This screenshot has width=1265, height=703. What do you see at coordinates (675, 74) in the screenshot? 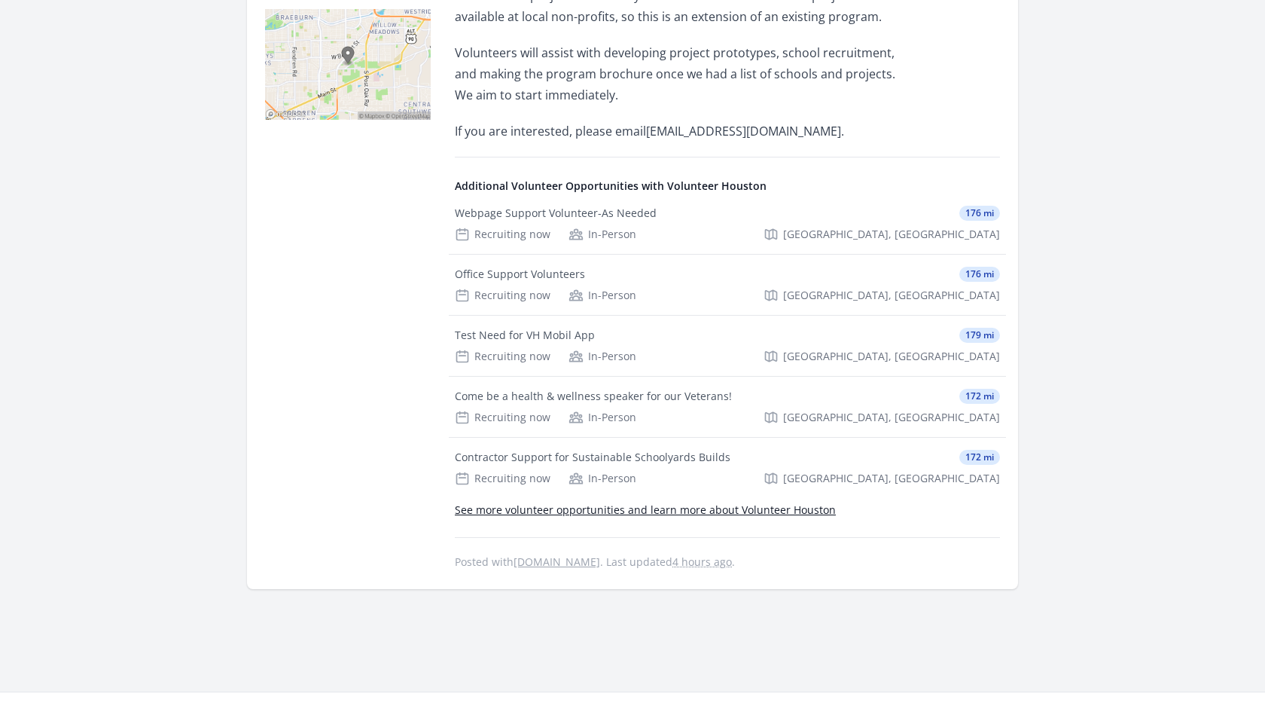
I see `p: Volunteers will assist with developing project prototypes, school recruitment, and making the pro...` at bounding box center [675, 74].